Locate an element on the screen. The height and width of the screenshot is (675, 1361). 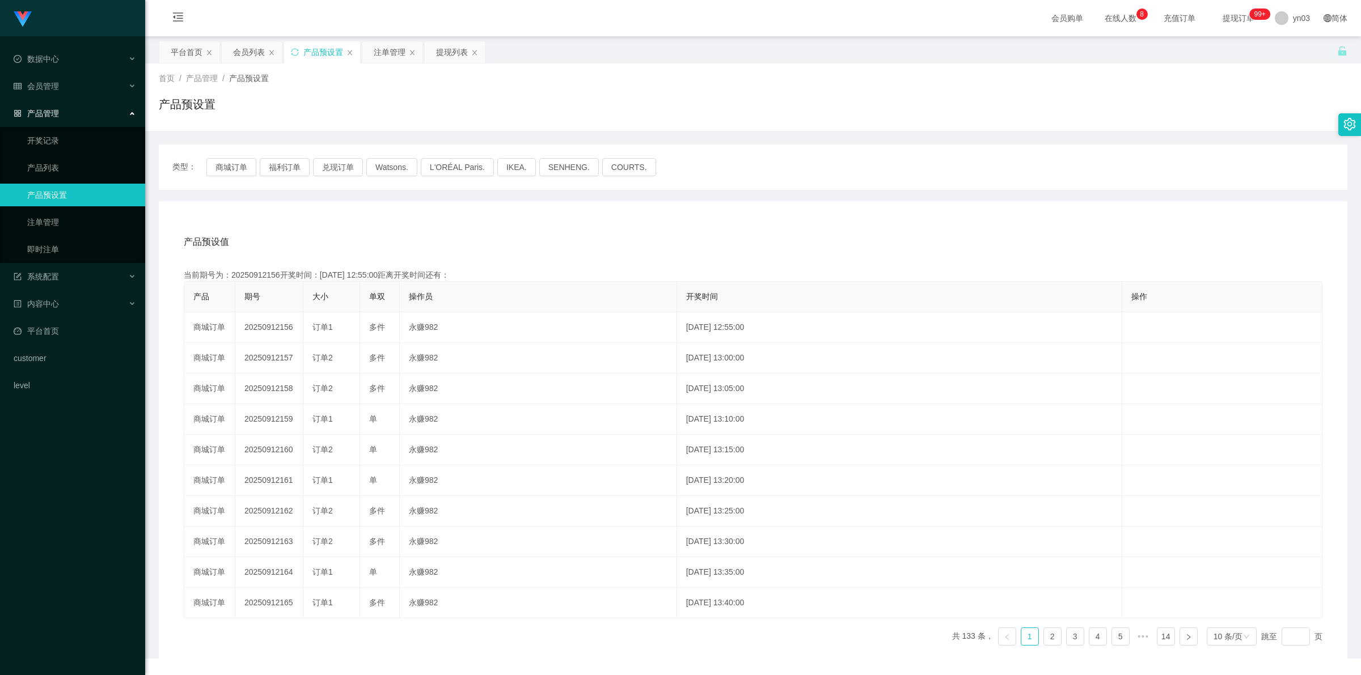
li: 2 is located at coordinates (1052, 637).